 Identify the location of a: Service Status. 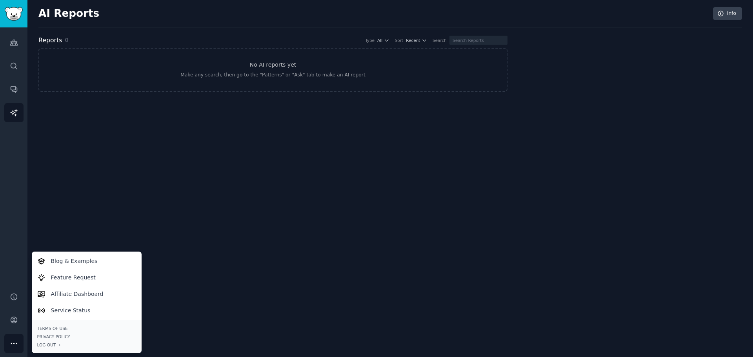
(86, 311).